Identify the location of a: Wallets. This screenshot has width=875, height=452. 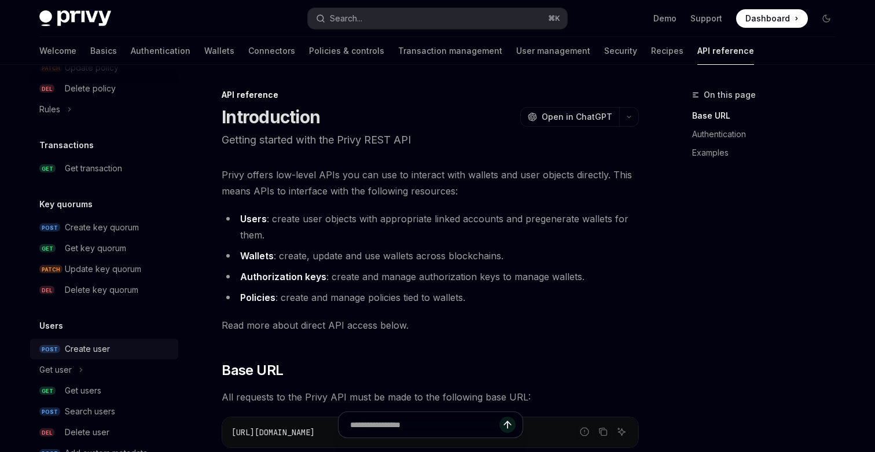
(219, 51).